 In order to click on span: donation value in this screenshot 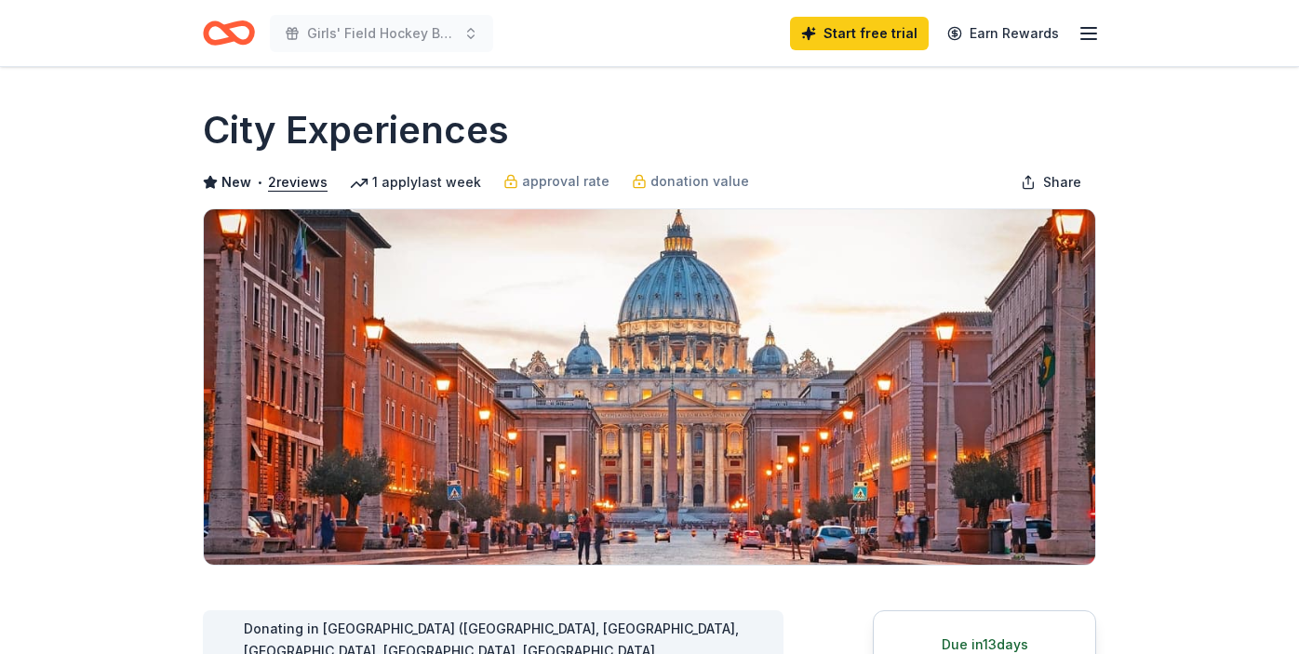, I will do `click(700, 181)`.